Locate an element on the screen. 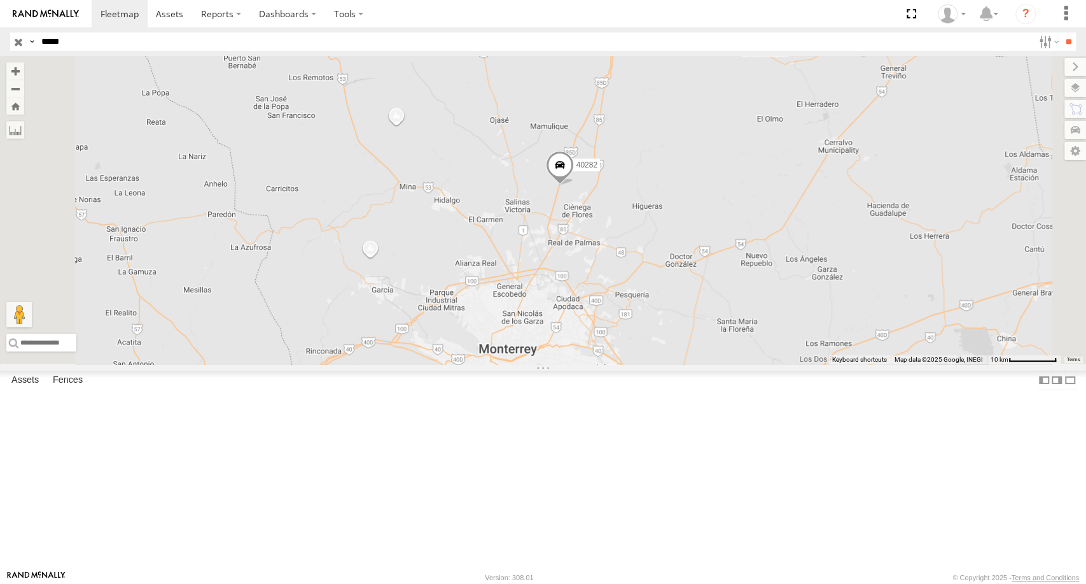  label: Dock Summary Table to the Left is located at coordinates (1044, 379).